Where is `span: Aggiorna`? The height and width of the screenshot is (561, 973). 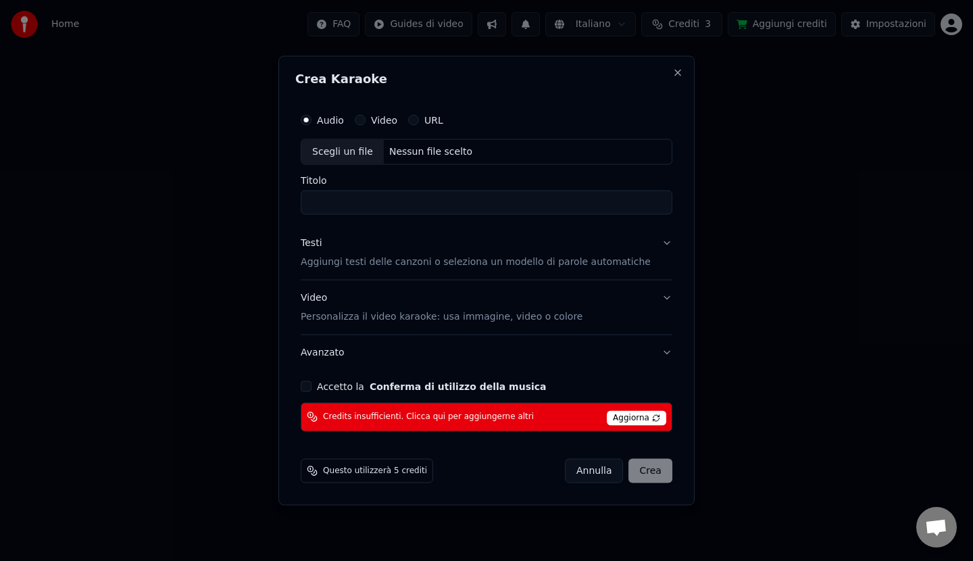
span: Aggiorna is located at coordinates (636, 418).